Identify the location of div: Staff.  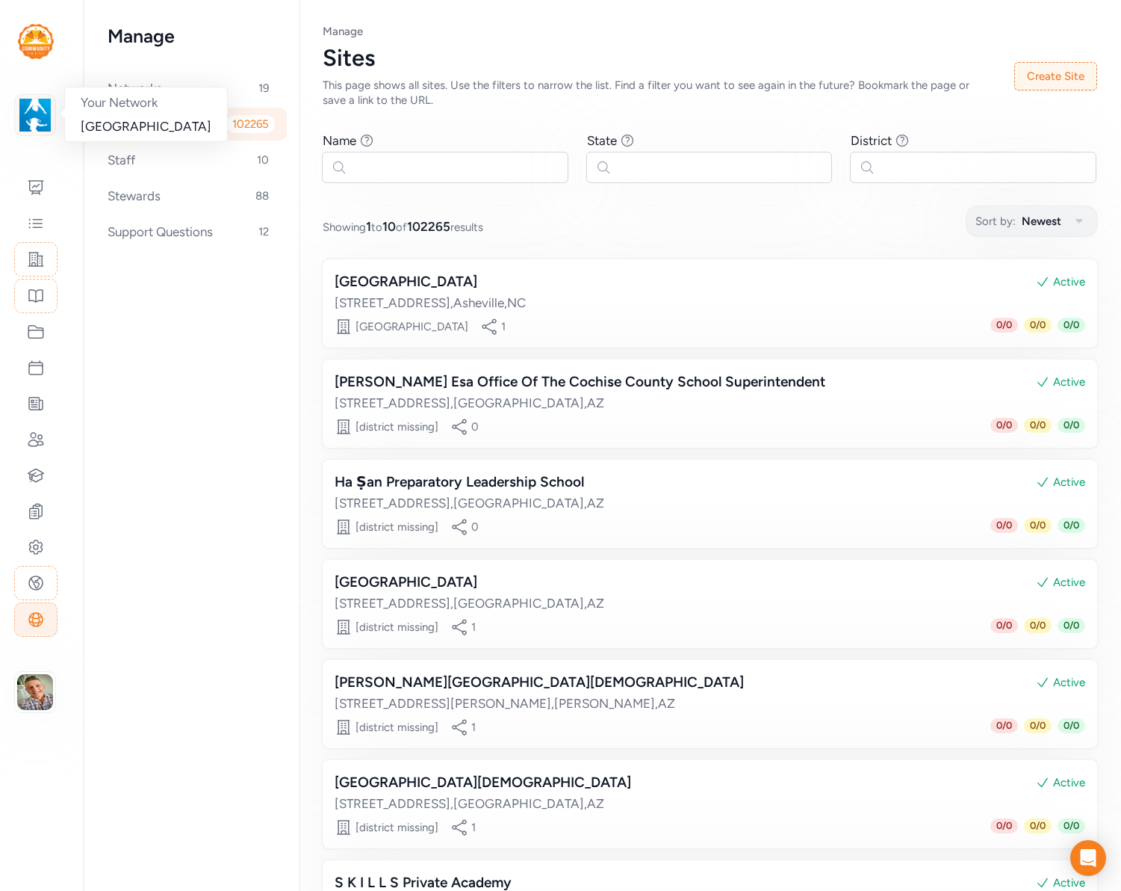
(191, 160).